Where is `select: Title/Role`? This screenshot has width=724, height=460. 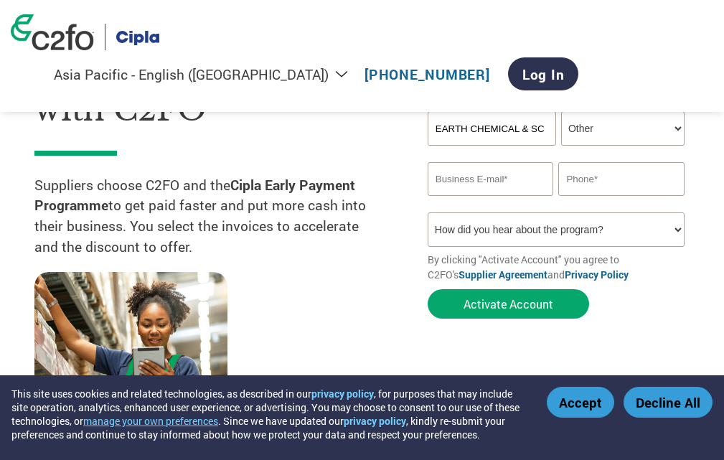
select: Title/Role is located at coordinates (622, 128).